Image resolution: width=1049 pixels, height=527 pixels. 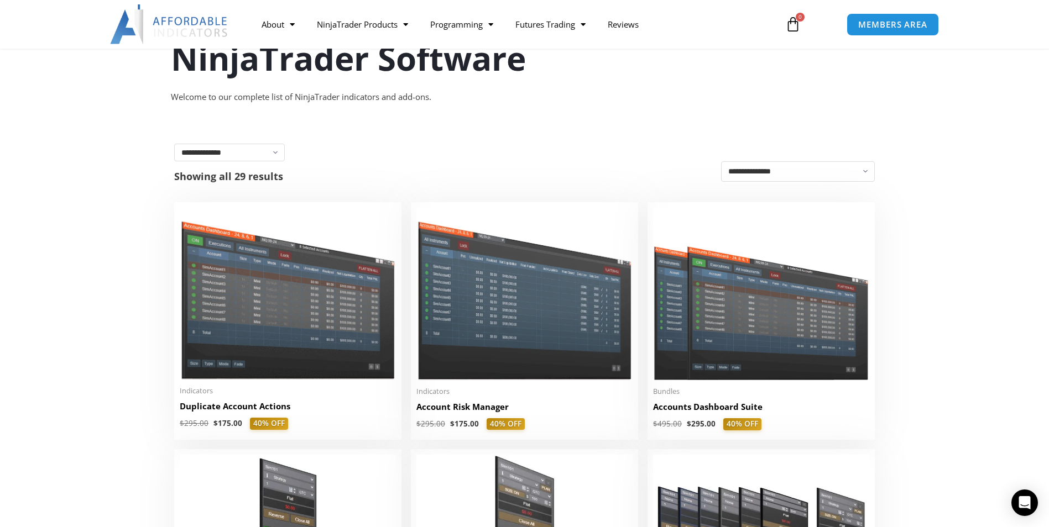 I want to click on img: LogoAI | Affordable Indicators – NinjaTrader, so click(x=169, y=24).